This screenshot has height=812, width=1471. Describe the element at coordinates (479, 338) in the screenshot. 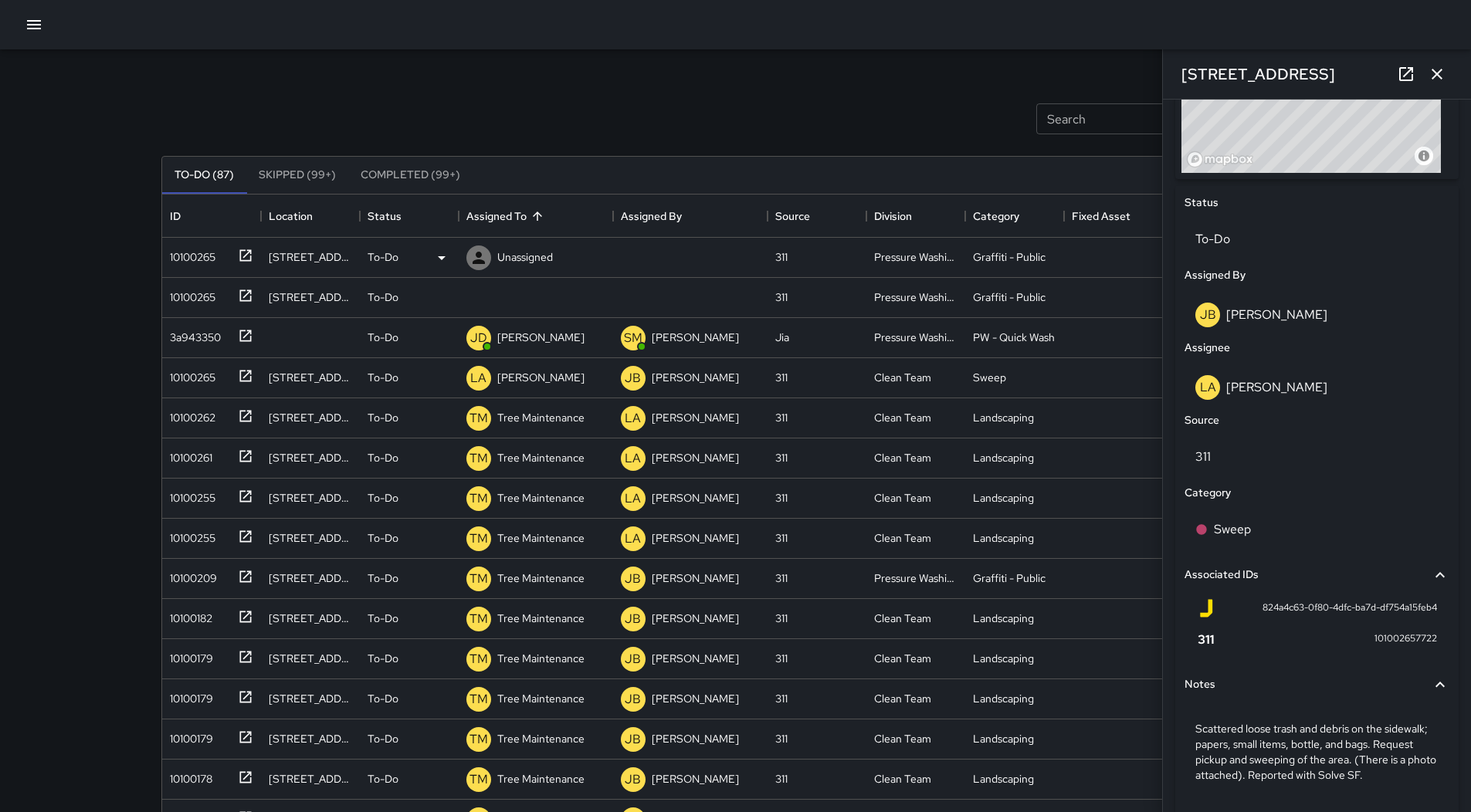

I see `p: JD` at that location.